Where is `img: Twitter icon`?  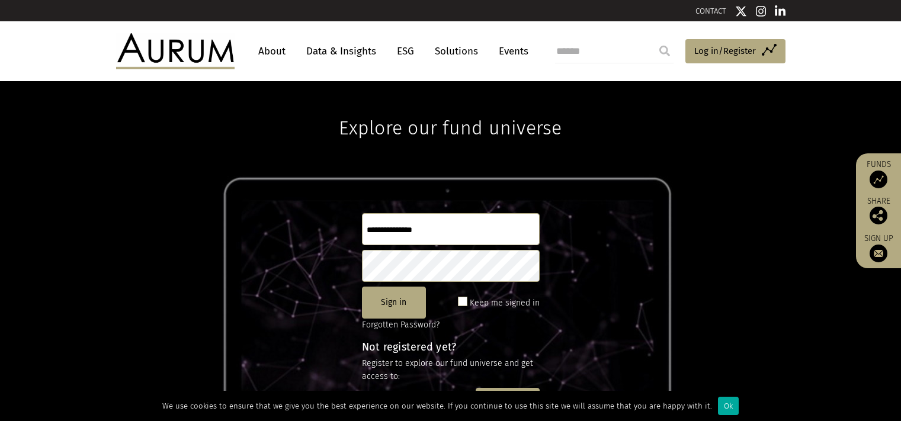 img: Twitter icon is located at coordinates (741, 11).